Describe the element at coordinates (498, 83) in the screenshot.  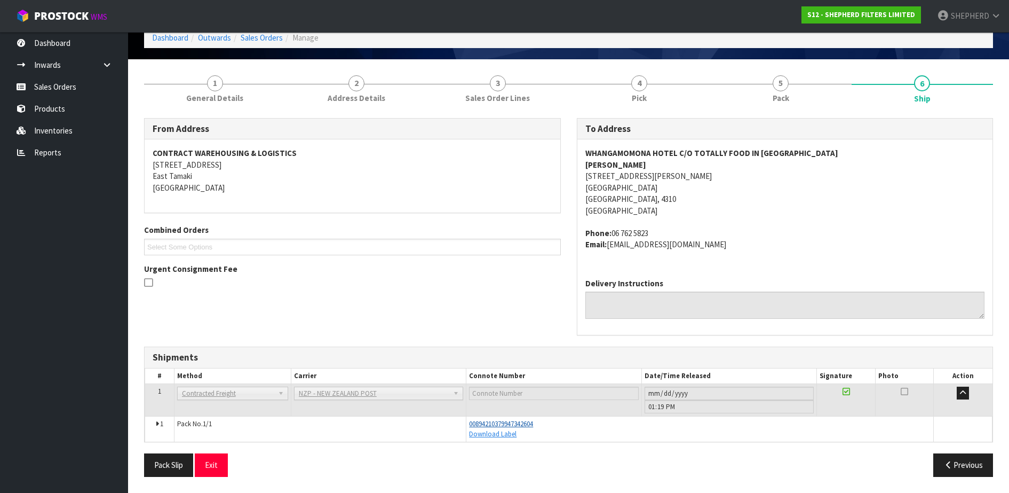
I see `span: 3` at that location.